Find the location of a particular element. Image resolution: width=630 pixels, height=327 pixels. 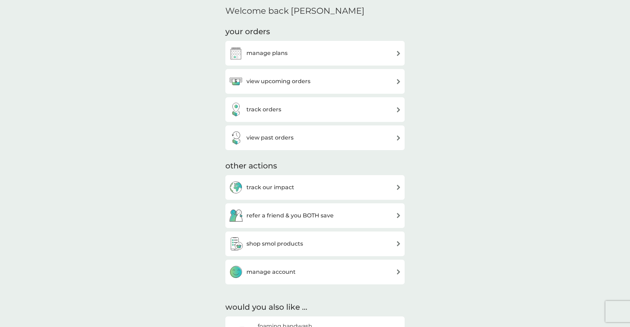

h3: your orders is located at coordinates (248, 32).